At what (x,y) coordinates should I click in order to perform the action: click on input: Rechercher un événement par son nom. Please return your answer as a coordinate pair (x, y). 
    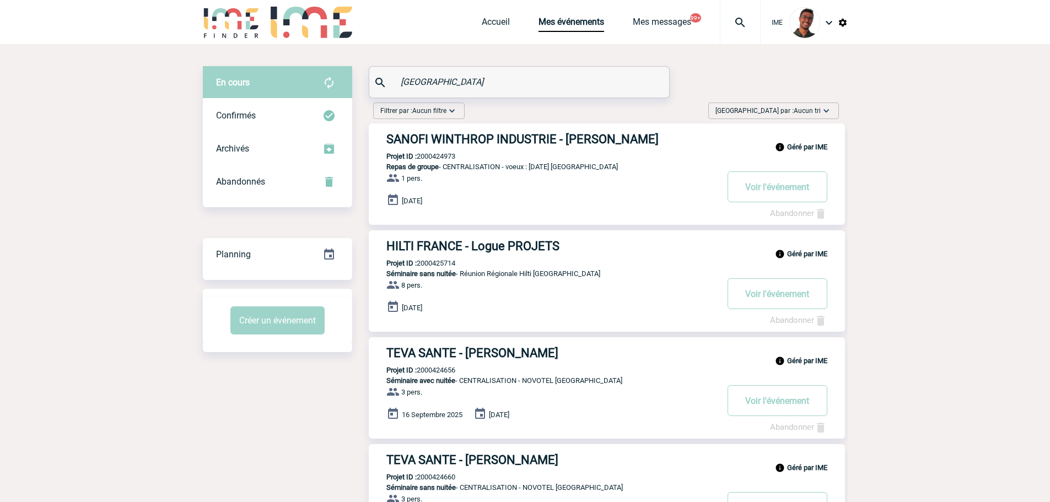
    Looking at the image, I should click on (520, 82).